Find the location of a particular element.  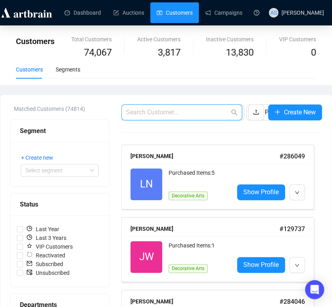

span: Create New is located at coordinates (300, 112).